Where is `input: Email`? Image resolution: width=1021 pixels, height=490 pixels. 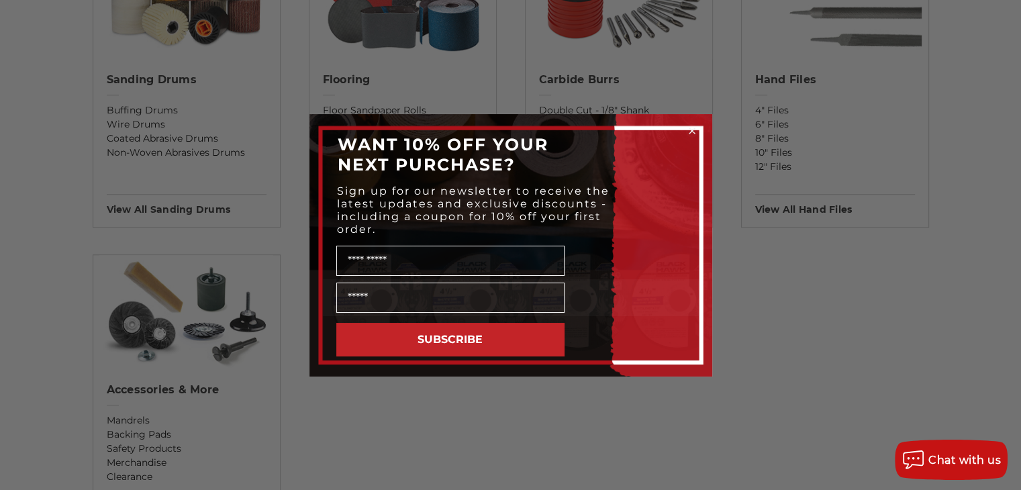
input: Email is located at coordinates (450, 297).